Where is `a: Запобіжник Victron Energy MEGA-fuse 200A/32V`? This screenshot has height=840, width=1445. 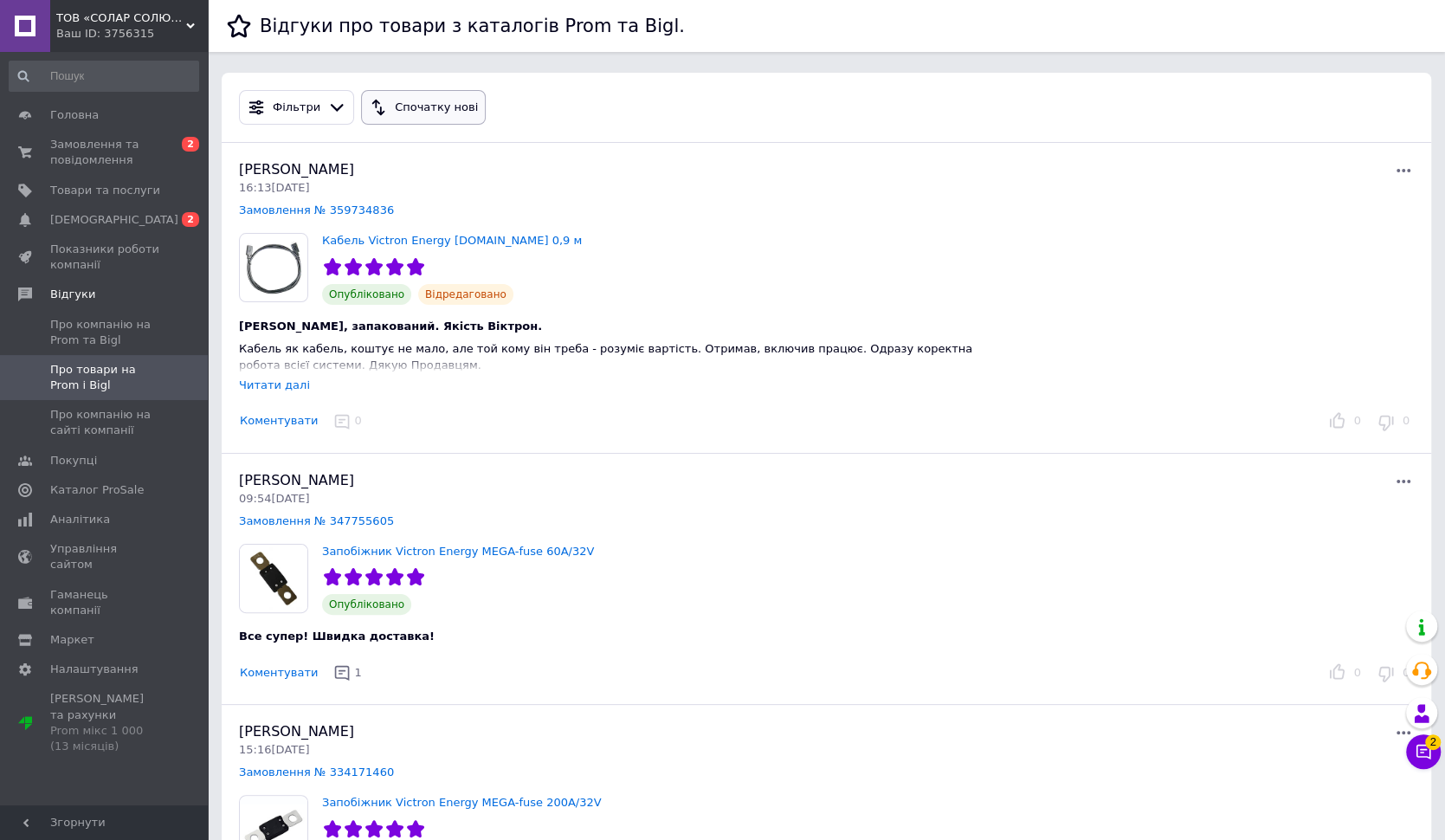 a: Запобіжник Victron Energy MEGA-fuse 200A/32V is located at coordinates (461, 801).